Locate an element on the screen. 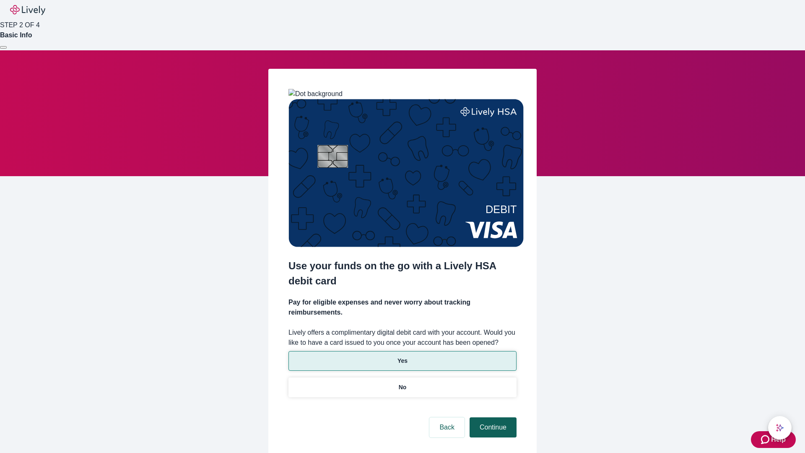 This screenshot has width=805, height=453. button: Zendesk support iconHelp is located at coordinates (773, 439).